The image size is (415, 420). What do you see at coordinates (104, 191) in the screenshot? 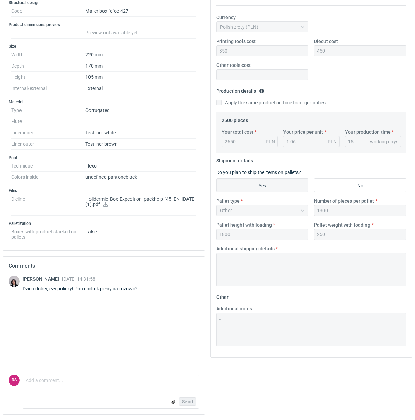
I see `h3: Files` at bounding box center [104, 191].